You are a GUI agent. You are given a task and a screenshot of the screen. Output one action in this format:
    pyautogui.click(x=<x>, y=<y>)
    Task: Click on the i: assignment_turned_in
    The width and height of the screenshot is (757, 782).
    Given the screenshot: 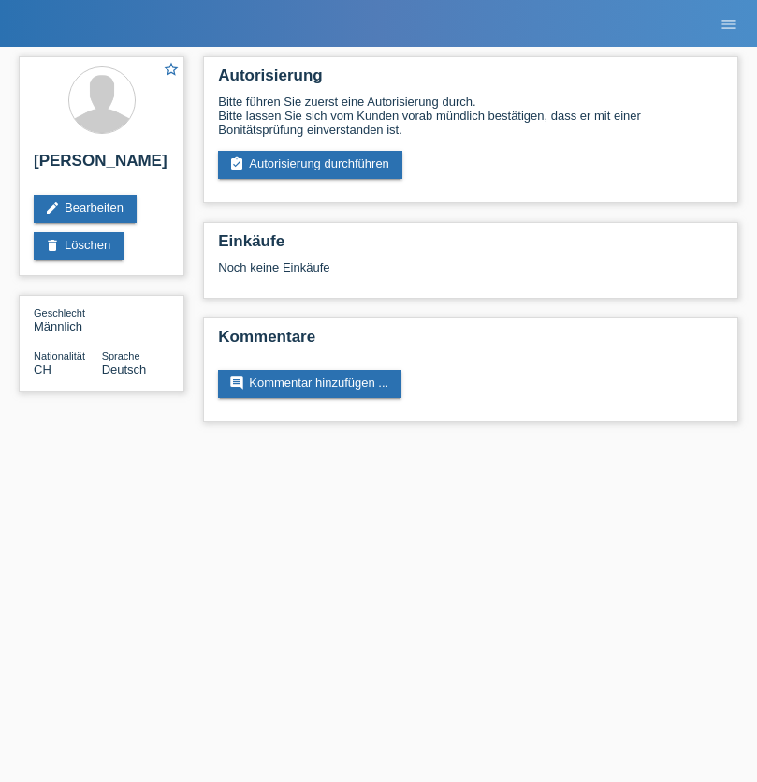 What is the action you would take?
    pyautogui.click(x=237, y=164)
    